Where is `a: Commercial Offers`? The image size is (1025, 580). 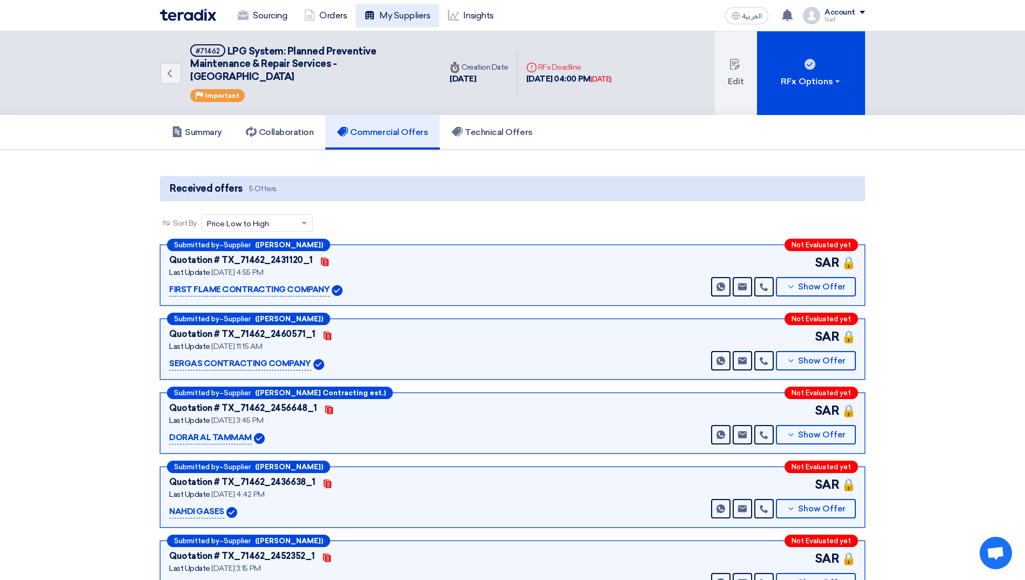 a: Commercial Offers is located at coordinates (382, 132).